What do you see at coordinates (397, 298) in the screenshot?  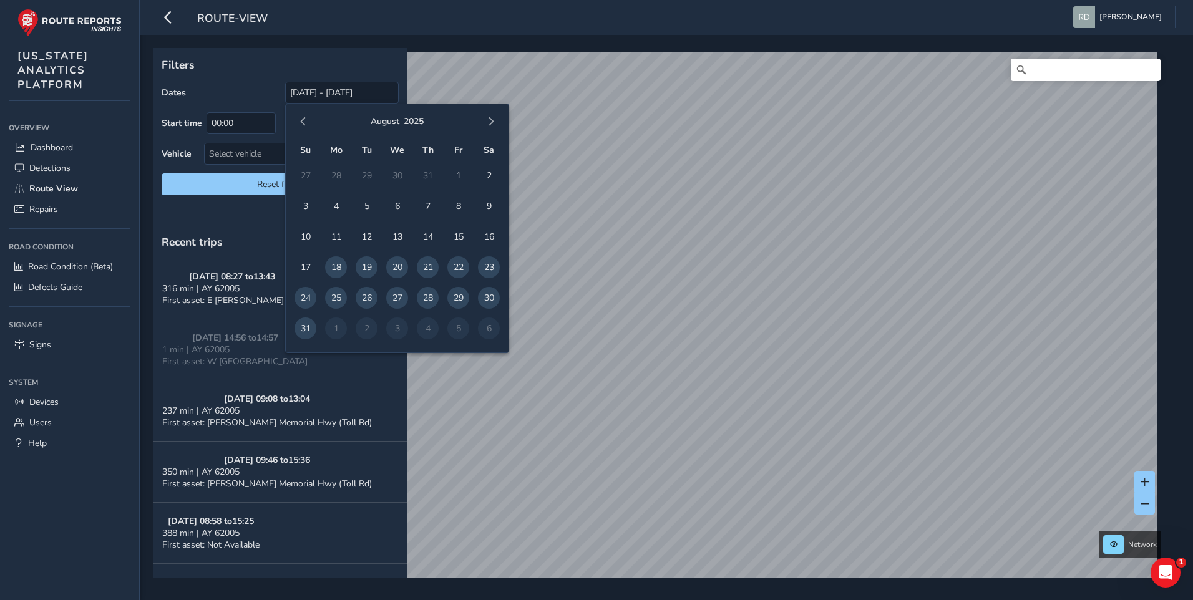 I see `span: 27` at bounding box center [397, 298].